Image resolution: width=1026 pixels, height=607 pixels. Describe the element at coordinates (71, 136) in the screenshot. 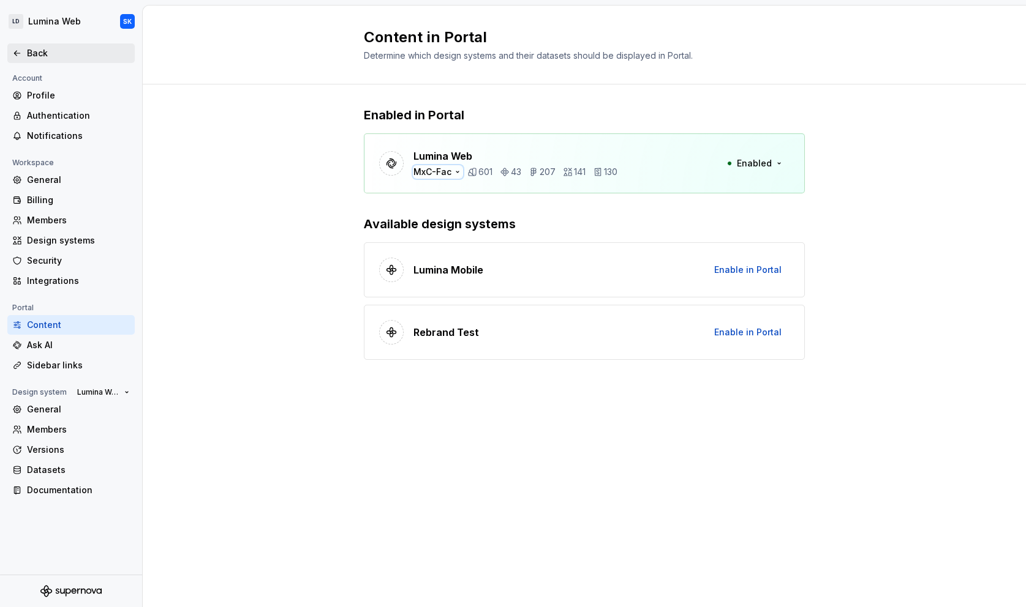

I see `a: Notifications` at that location.